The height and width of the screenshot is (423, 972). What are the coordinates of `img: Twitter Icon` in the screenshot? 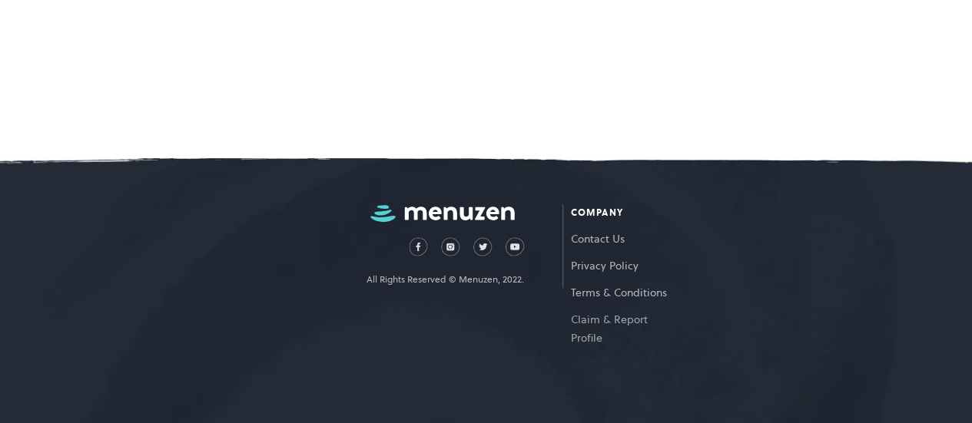 It's located at (483, 247).